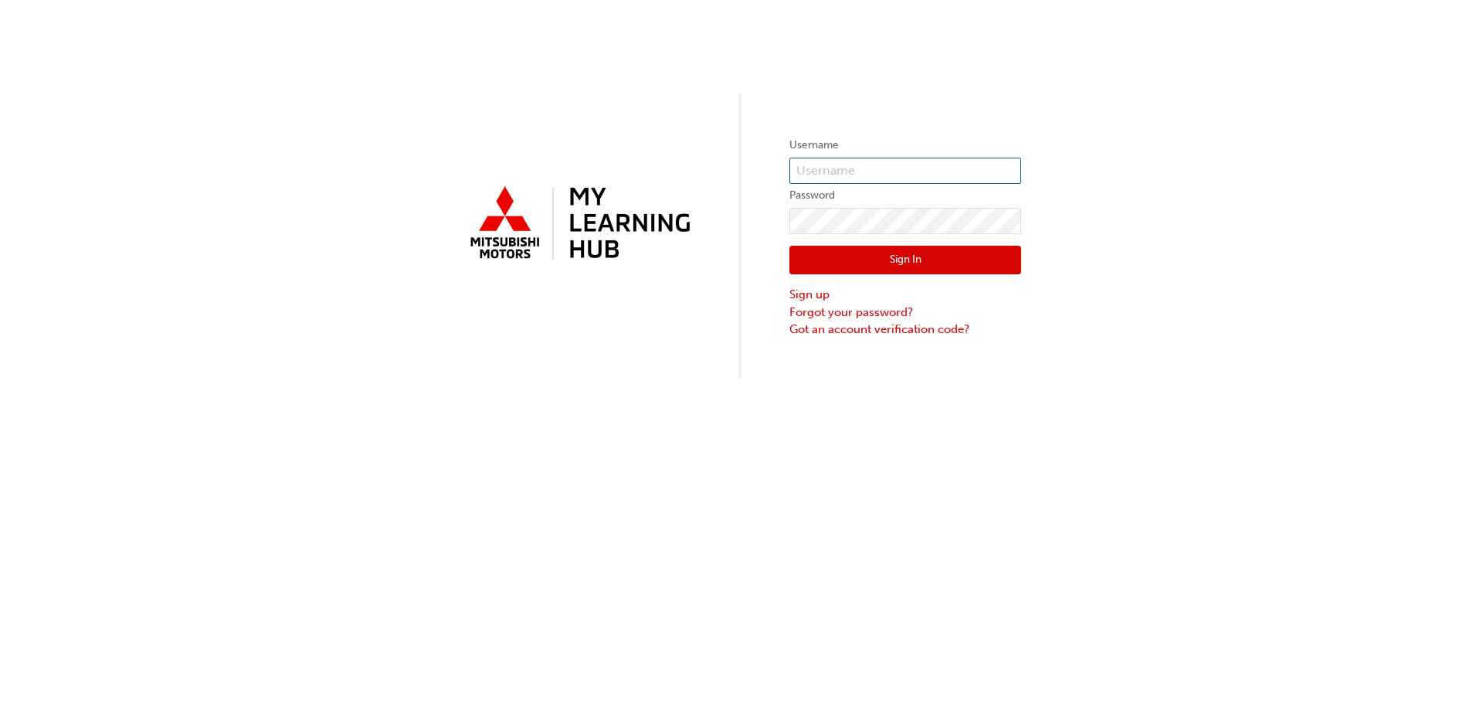 The width and height of the screenshot is (1483, 704). Describe the element at coordinates (905, 145) in the screenshot. I see `label: Username` at that location.